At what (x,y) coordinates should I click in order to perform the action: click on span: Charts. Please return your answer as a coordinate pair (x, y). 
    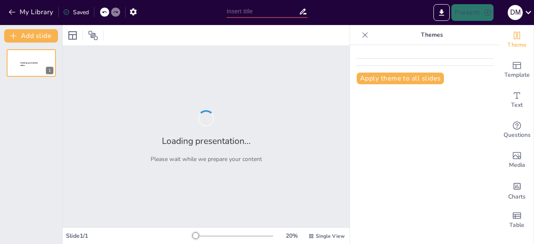
    Looking at the image, I should click on (516, 197).